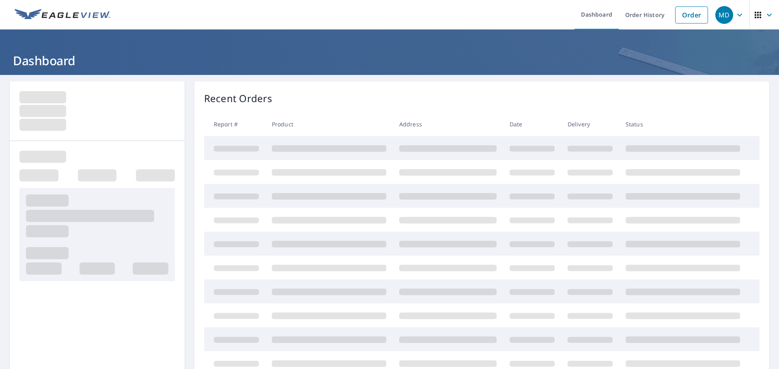 Image resolution: width=779 pixels, height=369 pixels. Describe the element at coordinates (532, 124) in the screenshot. I see `th: Date` at that location.